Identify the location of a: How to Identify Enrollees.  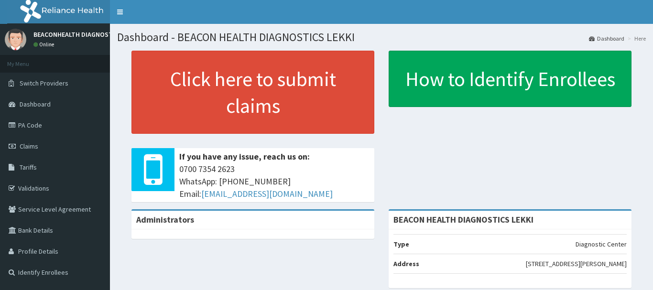
(510, 79).